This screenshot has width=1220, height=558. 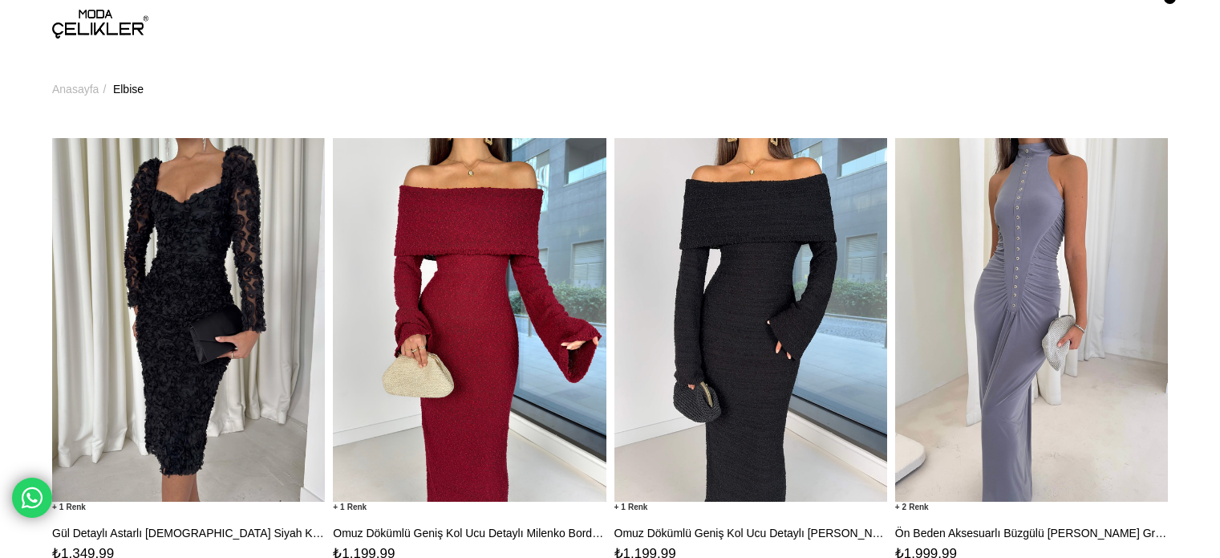 What do you see at coordinates (751, 319) in the screenshot?
I see `img: Omuz Dökümlü Geniş Kol Ucu Detaylı Milenko Siyah Triko Kadın elbise 26K020` at bounding box center [751, 319].